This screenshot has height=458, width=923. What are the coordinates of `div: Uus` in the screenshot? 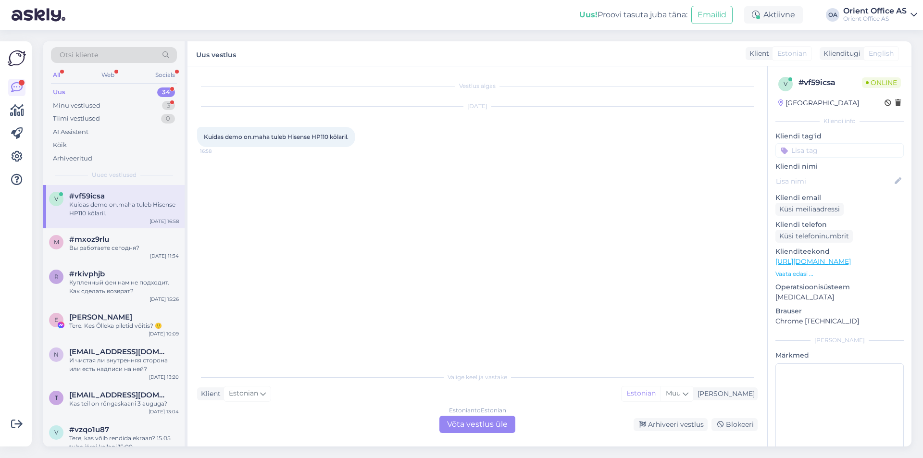 It's located at (59, 92).